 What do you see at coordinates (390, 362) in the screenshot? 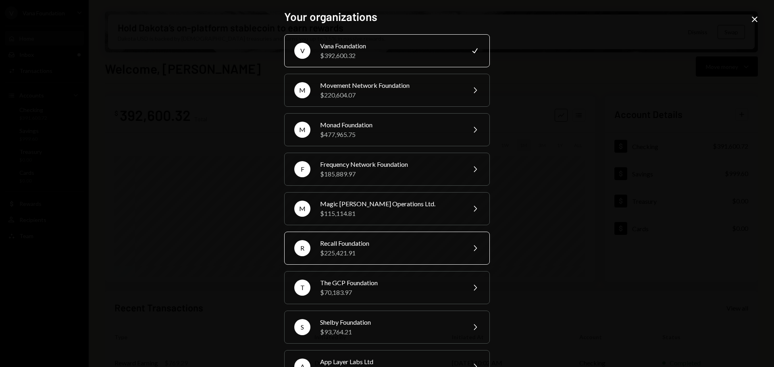
I see `div: App Layer Labs Ltd` at bounding box center [390, 362].